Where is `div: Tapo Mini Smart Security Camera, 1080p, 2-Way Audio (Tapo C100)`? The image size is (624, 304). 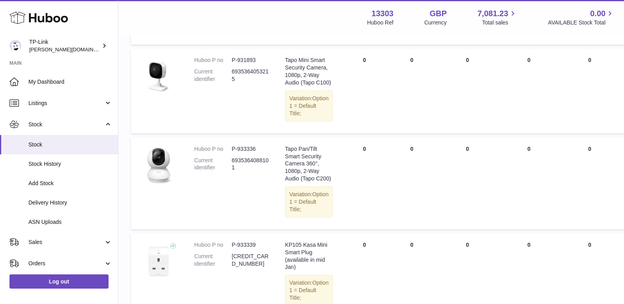
div: Tapo Mini Smart Security Camera, 1080p, 2-Way Audio (Tapo C100) is located at coordinates (309, 71).